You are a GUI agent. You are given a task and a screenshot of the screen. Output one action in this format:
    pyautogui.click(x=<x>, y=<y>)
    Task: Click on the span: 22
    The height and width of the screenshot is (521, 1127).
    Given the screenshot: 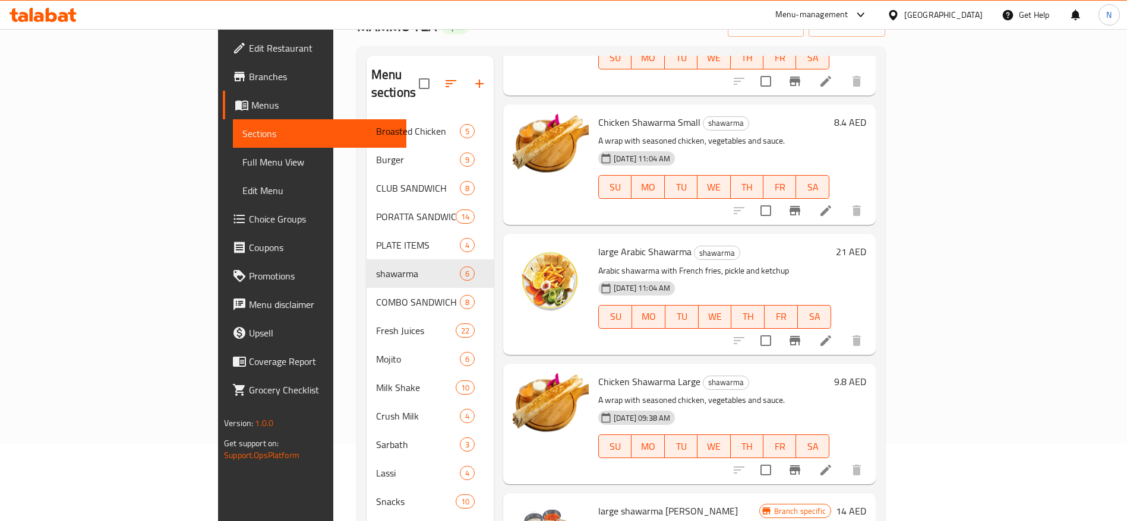 What is the action you would take?
    pyautogui.click(x=465, y=331)
    